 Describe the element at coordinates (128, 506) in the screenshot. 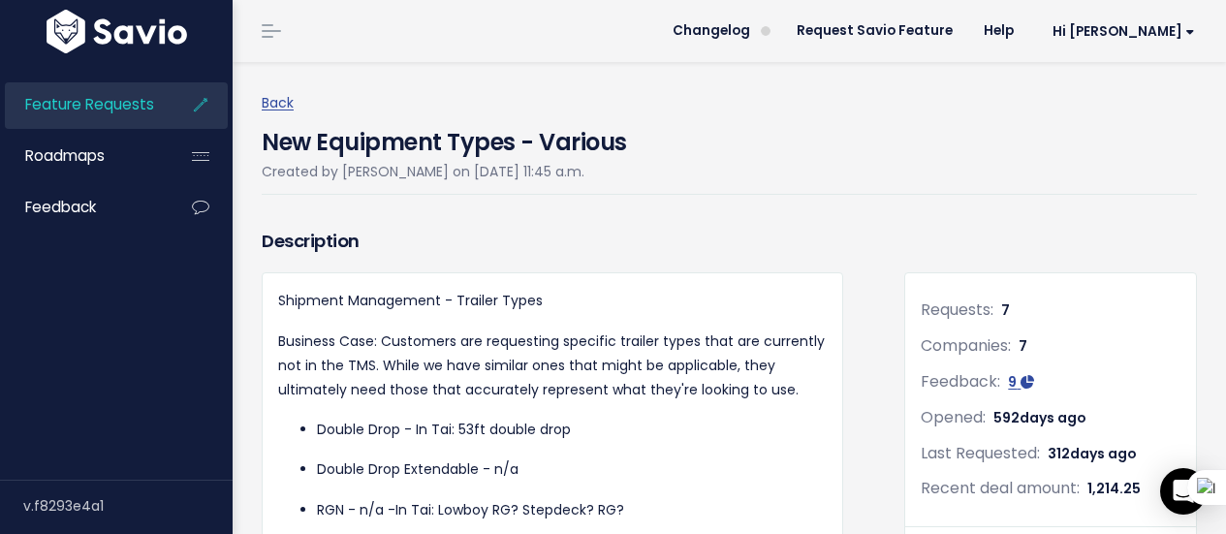

I see `div: v.f8293e4a1` at that location.